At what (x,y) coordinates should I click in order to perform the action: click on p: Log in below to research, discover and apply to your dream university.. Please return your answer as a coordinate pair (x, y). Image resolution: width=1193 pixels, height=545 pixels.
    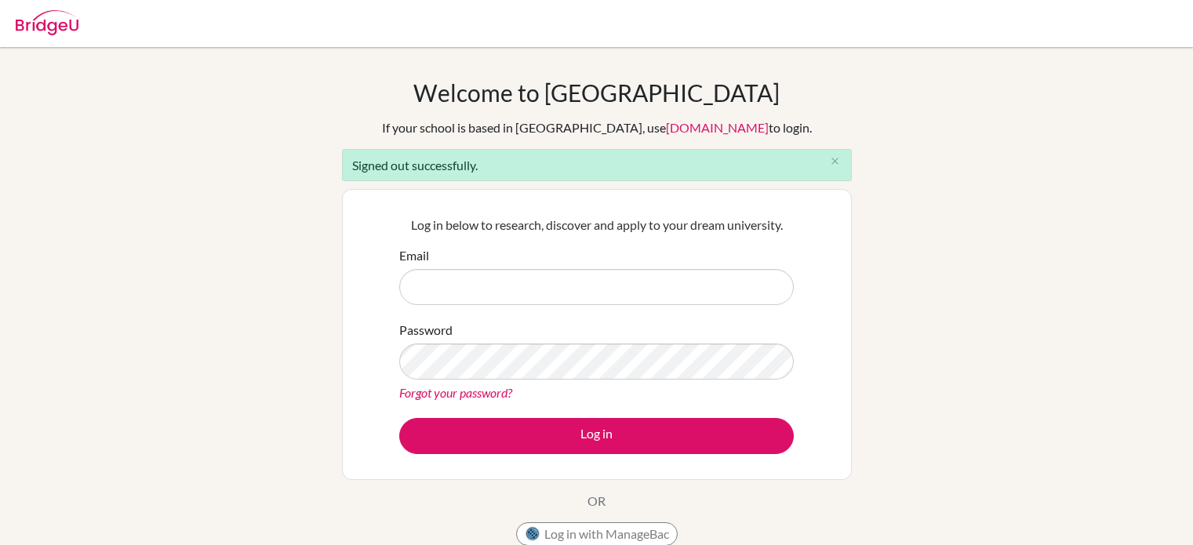
    Looking at the image, I should click on (596, 225).